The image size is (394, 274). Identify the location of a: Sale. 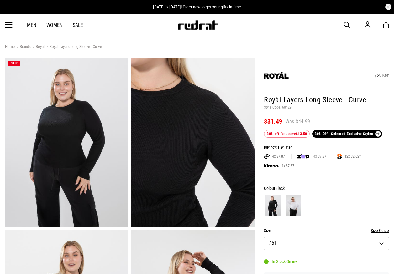
(78, 25).